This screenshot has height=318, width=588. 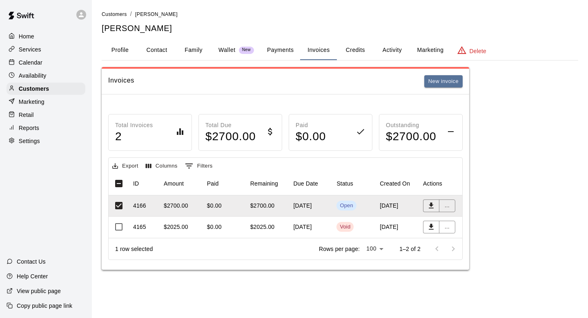 What do you see at coordinates (32, 276) in the screenshot?
I see `p: Help Center` at bounding box center [32, 276].